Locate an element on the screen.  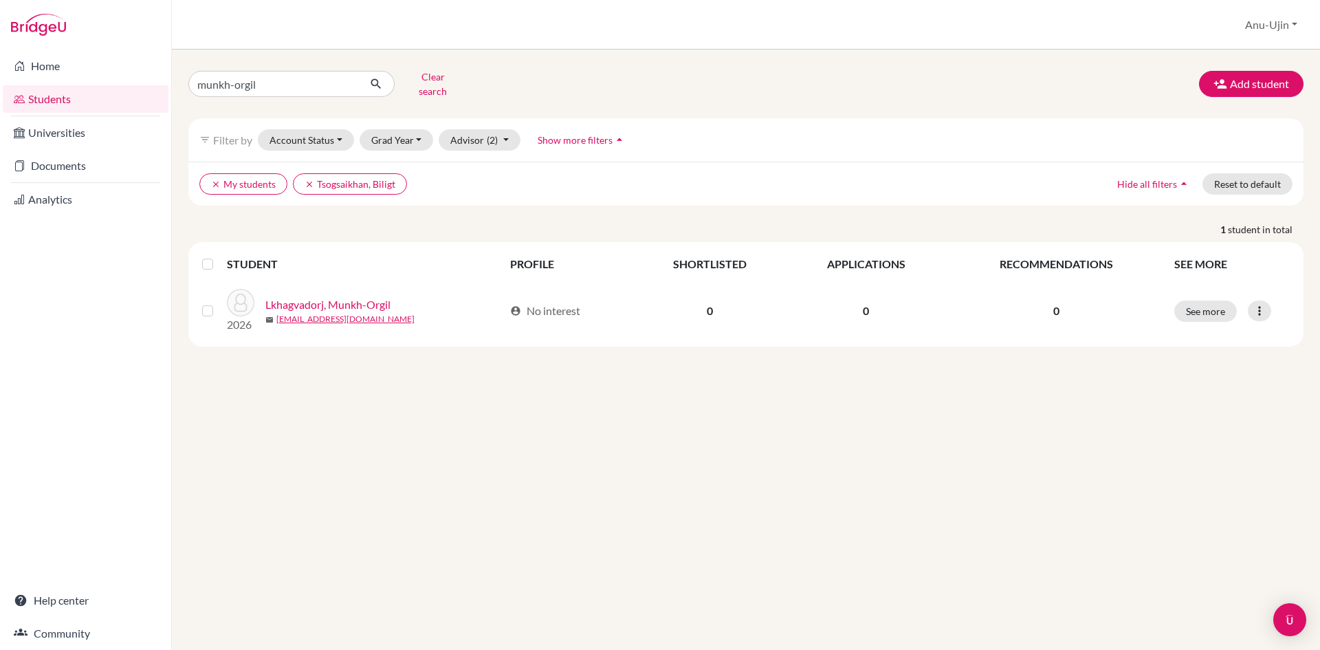
div: Open Intercom Messenger is located at coordinates (1290, 619).